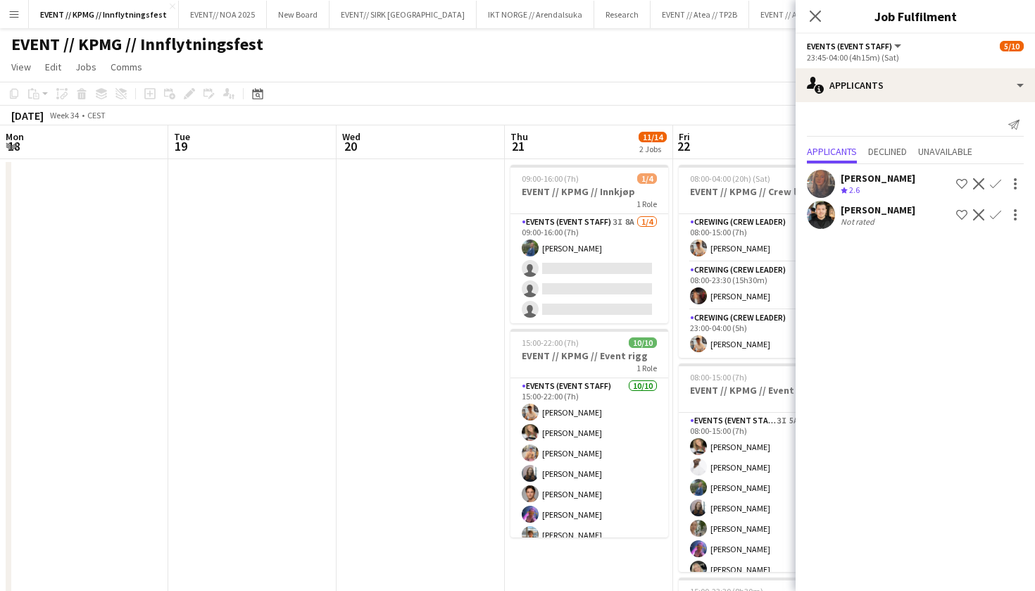  What do you see at coordinates (647, 178) in the screenshot?
I see `span: 1/4` at bounding box center [647, 178].